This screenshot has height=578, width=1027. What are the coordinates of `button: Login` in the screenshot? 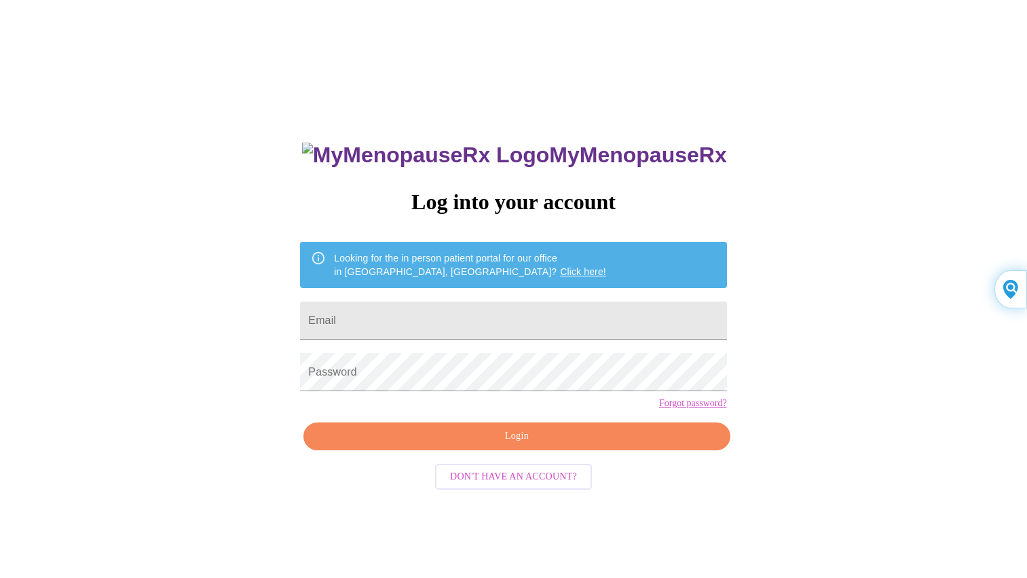 It's located at (516, 436).